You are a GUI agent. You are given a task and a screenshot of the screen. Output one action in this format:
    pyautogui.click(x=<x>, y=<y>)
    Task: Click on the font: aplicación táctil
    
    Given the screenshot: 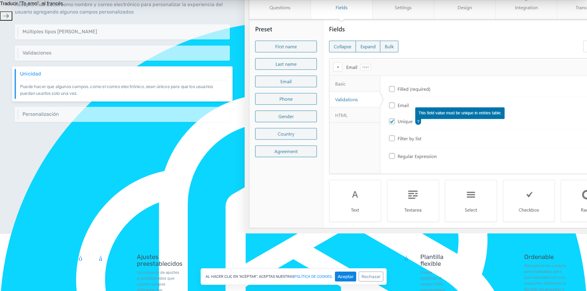 What is the action you would take?
    pyautogui.click(x=76, y=257)
    